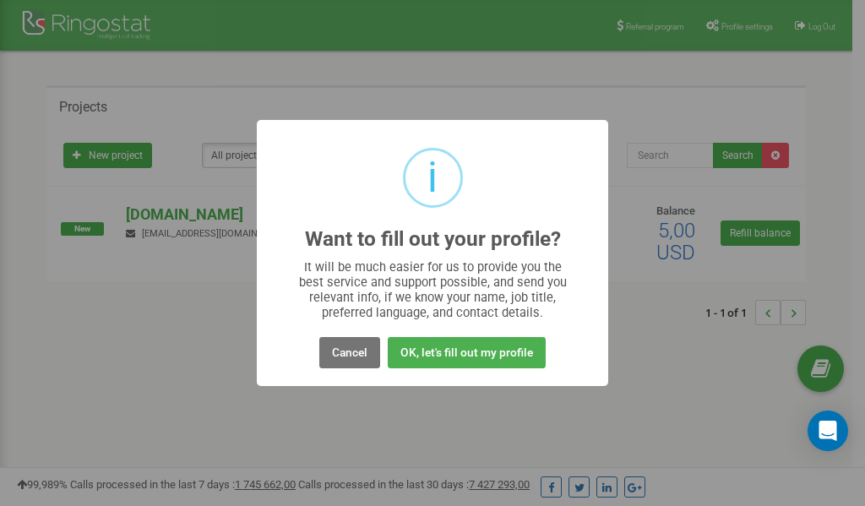 The height and width of the screenshot is (506, 865). What do you see at coordinates (466, 352) in the screenshot?
I see `button: OK, let's fill out my profile` at bounding box center [466, 352].